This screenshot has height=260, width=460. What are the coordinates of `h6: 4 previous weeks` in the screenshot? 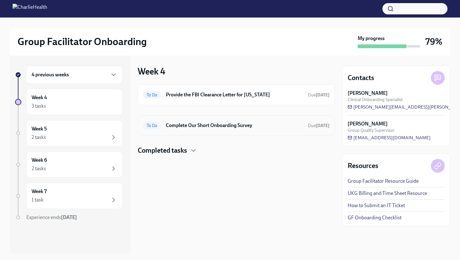 It's located at (50, 75).